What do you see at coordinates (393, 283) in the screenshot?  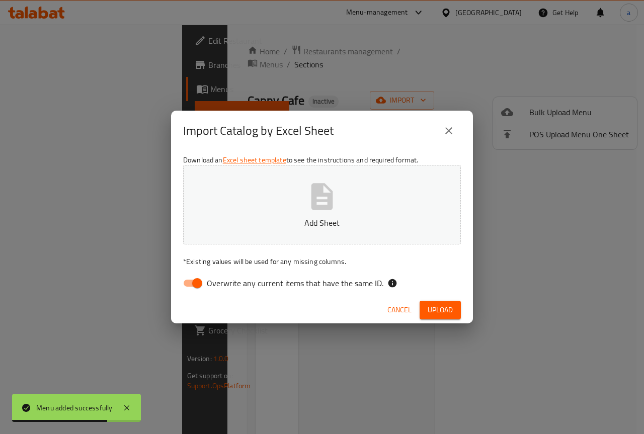 I see `svg: If the overwrite option isn't selected, then the items that match an existing ID will be ignored ...` at bounding box center [393, 283].